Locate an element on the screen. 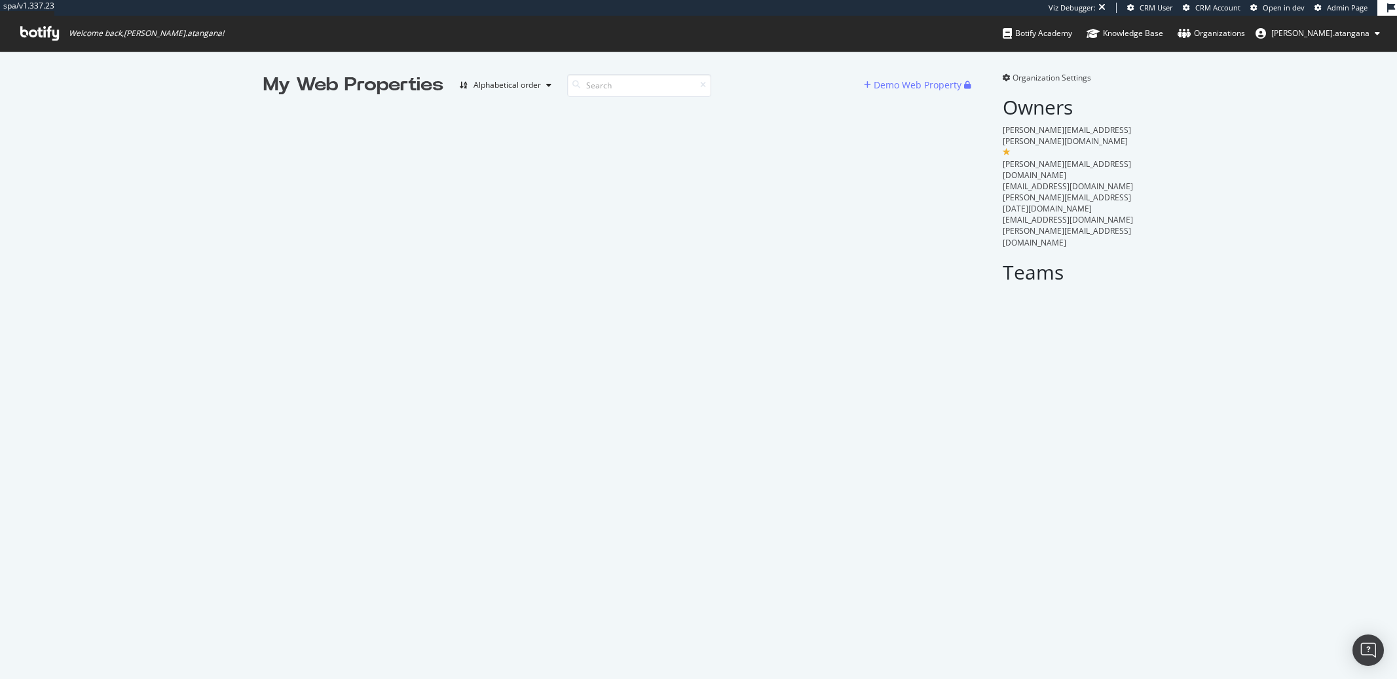  span: CRM User is located at coordinates (1156, 7).